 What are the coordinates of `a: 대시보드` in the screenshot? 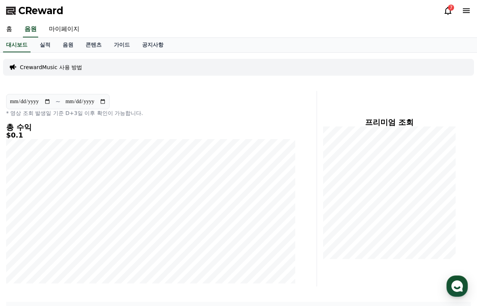 It's located at (17, 45).